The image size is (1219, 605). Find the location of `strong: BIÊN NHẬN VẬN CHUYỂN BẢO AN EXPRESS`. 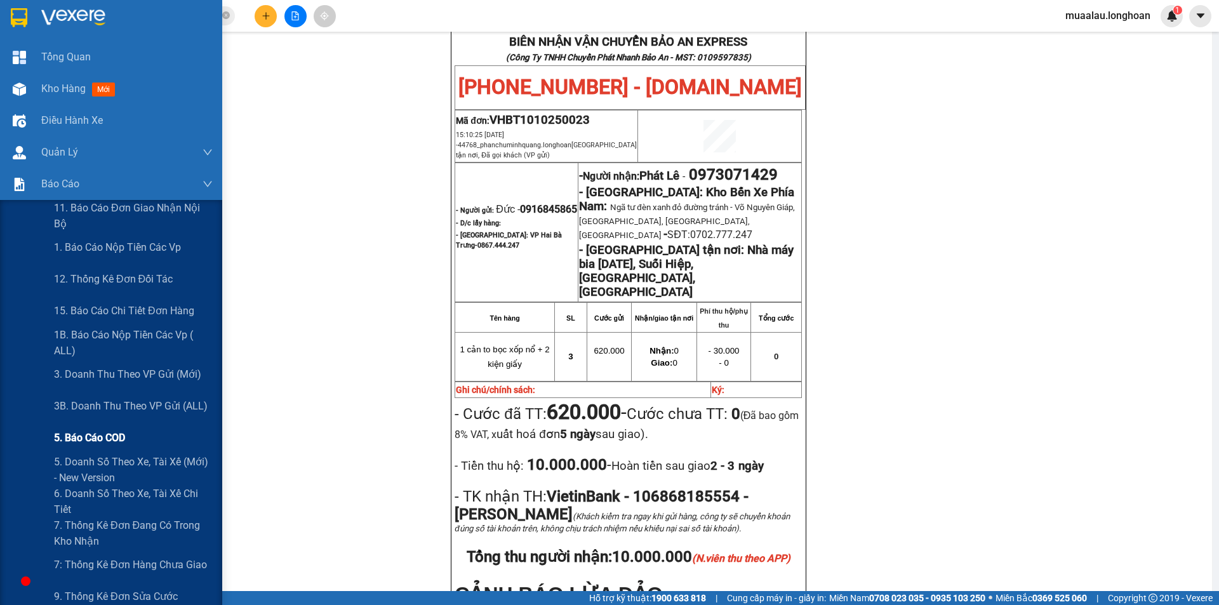

strong: BIÊN NHẬN VẬN CHUYỂN BẢO AN EXPRESS is located at coordinates (628, 42).